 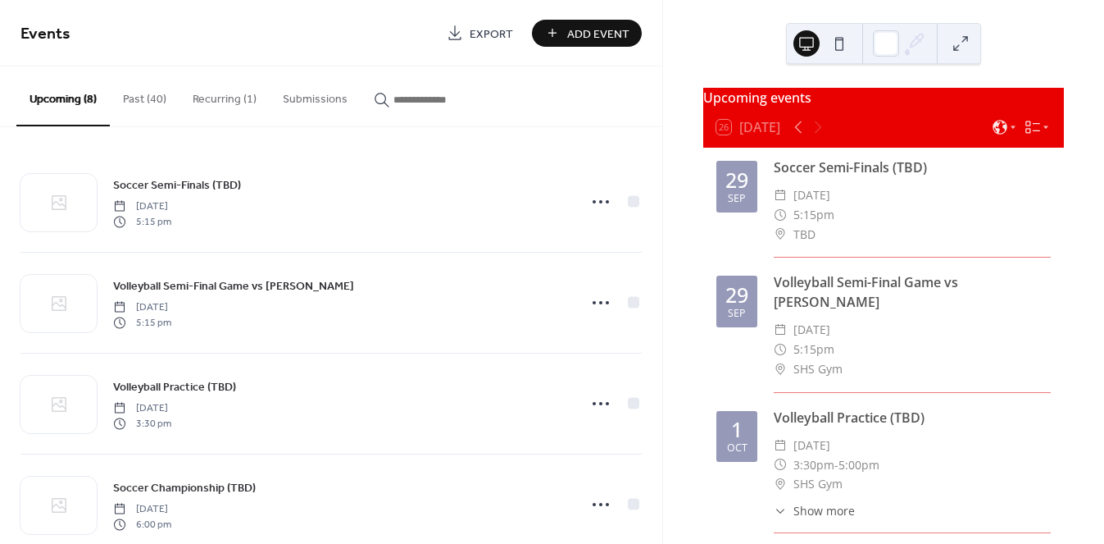 What do you see at coordinates (599, 34) in the screenshot?
I see `span: Add Event` at bounding box center [599, 34].